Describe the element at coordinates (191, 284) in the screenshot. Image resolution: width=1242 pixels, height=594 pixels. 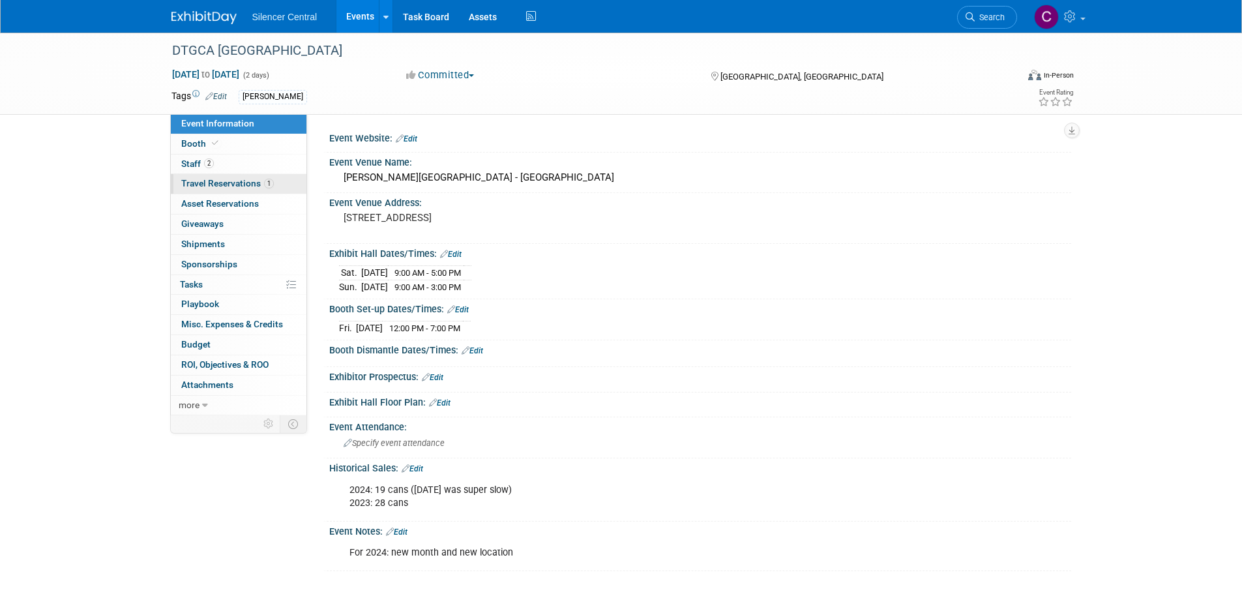
I see `span: Tasks` at that location.